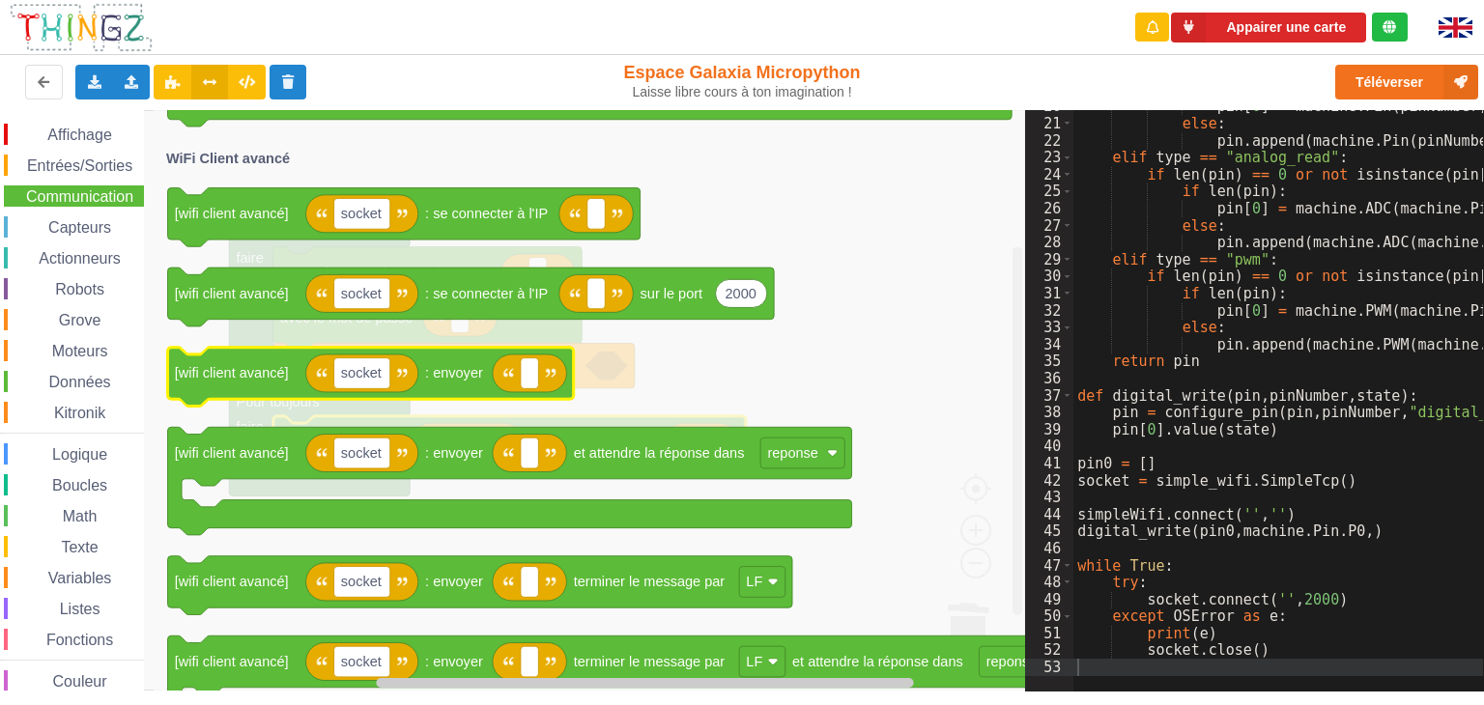  What do you see at coordinates (80, 320) in the screenshot?
I see `span: Grove` at bounding box center [80, 320].